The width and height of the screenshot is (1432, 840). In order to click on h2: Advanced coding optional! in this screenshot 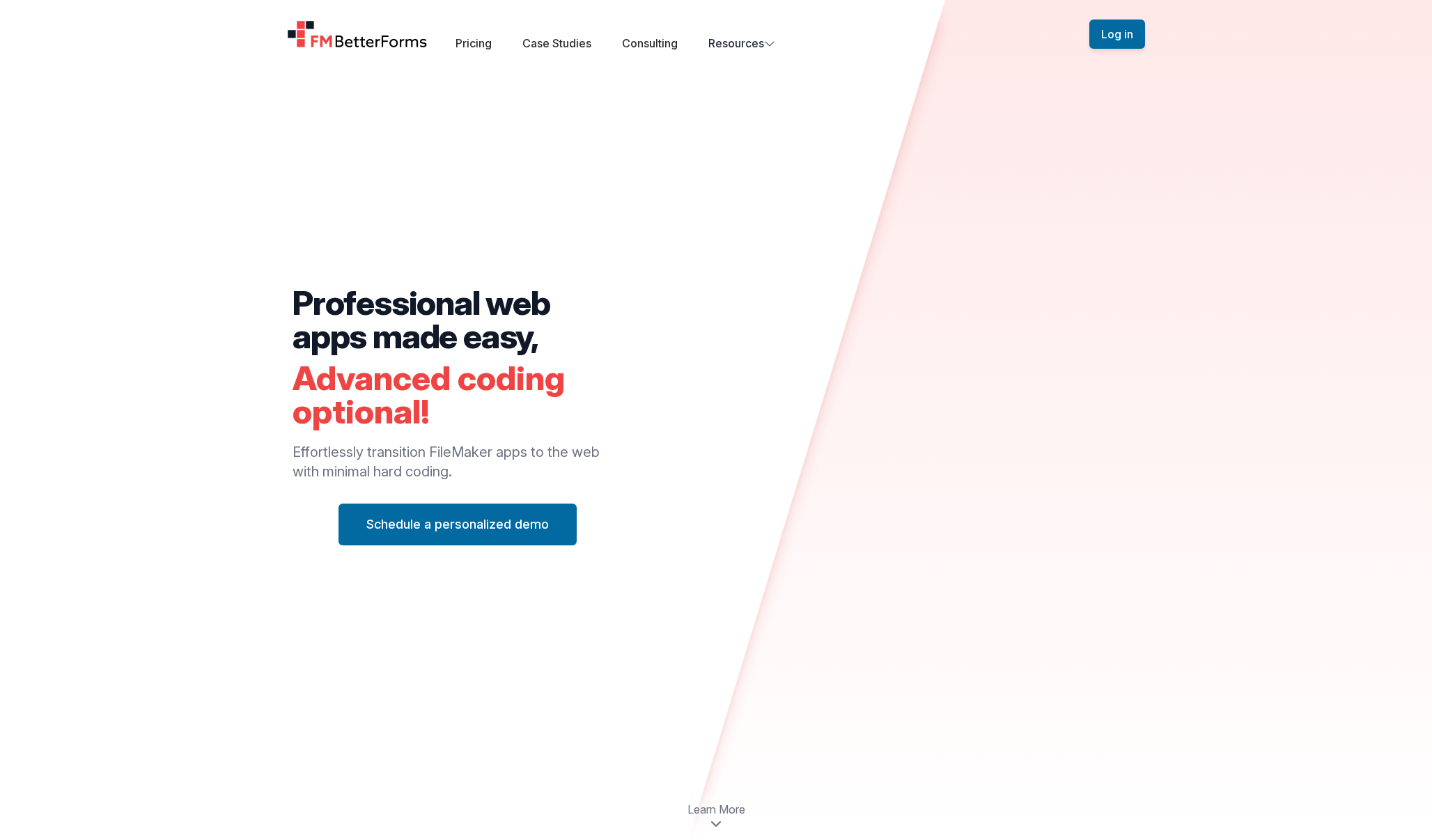, I will do `click(458, 395)`.